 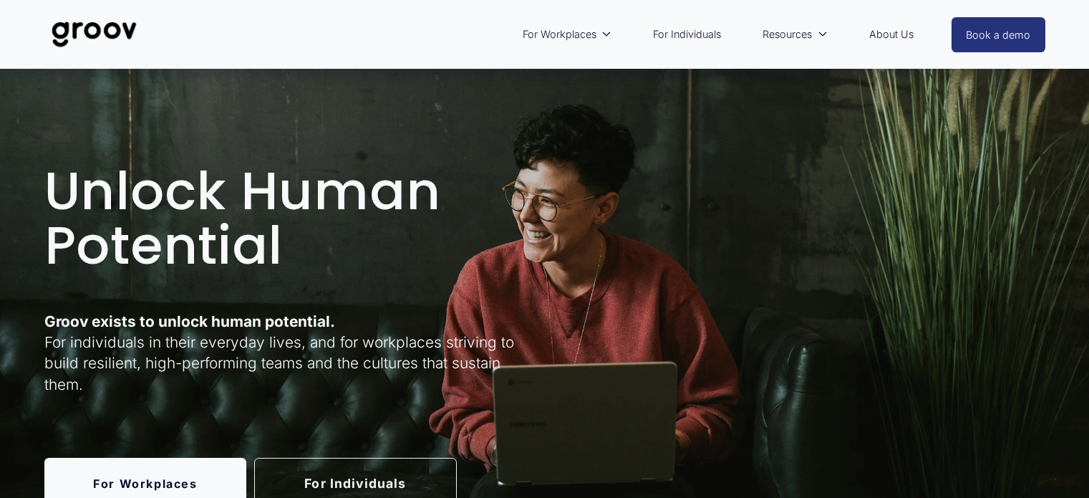 What do you see at coordinates (559, 34) in the screenshot?
I see `span: For Workplaces` at bounding box center [559, 34].